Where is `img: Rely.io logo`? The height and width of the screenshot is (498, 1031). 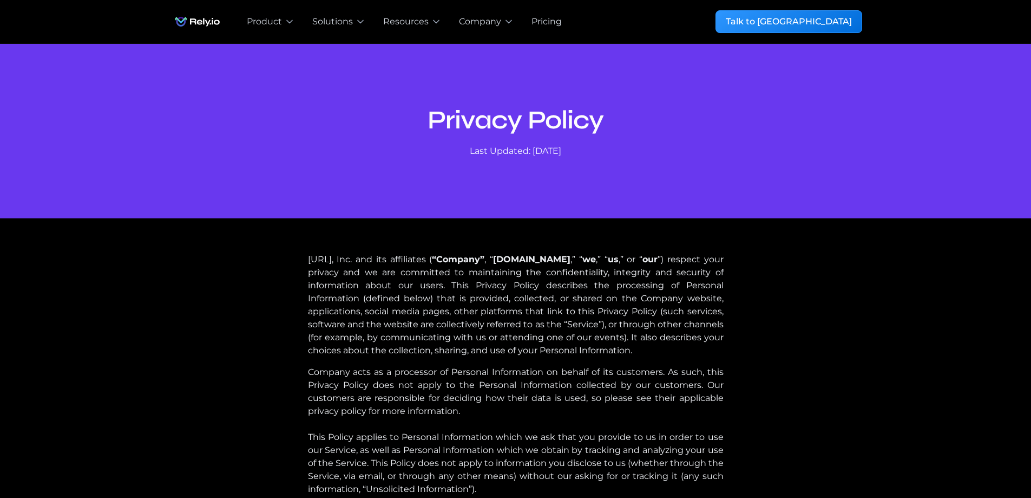
img: Rely.io logo is located at coordinates (197, 22).